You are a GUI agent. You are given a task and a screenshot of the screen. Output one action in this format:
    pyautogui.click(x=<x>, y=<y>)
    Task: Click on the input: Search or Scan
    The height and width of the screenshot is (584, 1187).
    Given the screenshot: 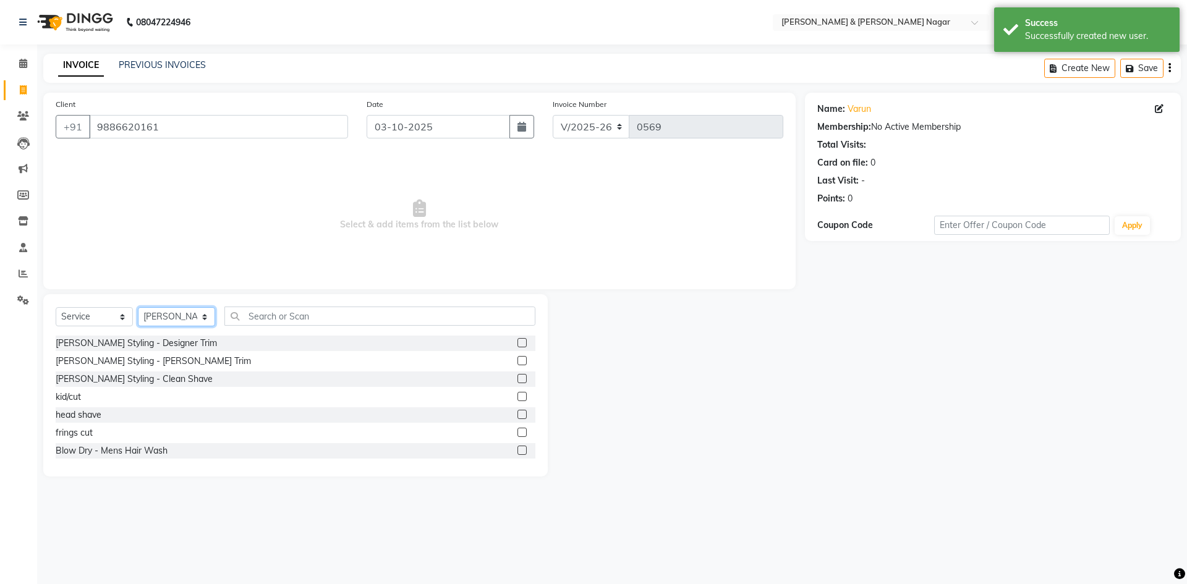 What is the action you would take?
    pyautogui.click(x=380, y=316)
    